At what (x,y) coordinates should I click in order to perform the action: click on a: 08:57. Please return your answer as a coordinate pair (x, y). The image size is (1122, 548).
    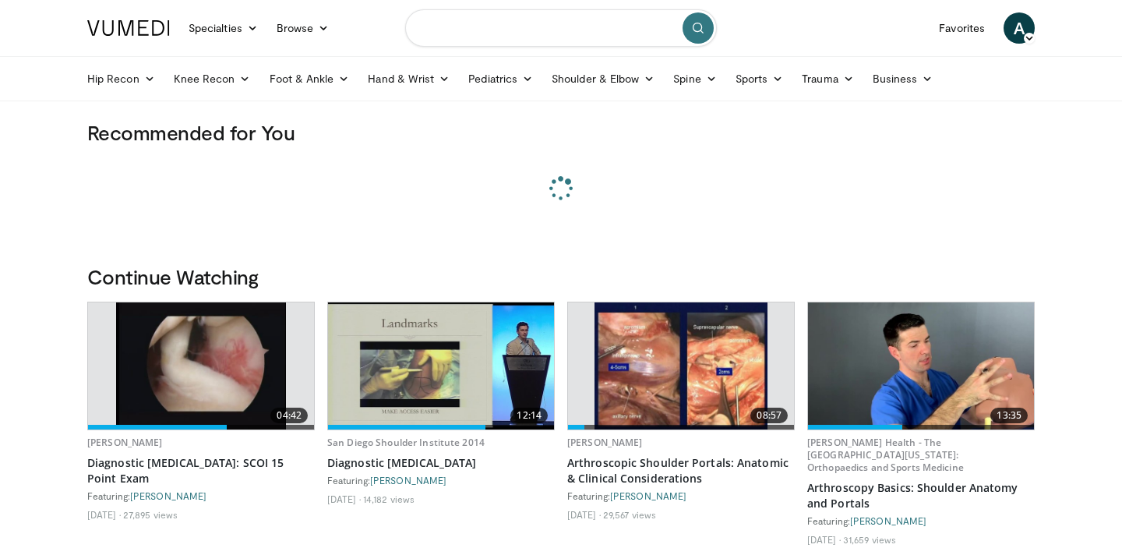
    Looking at the image, I should click on (681, 366).